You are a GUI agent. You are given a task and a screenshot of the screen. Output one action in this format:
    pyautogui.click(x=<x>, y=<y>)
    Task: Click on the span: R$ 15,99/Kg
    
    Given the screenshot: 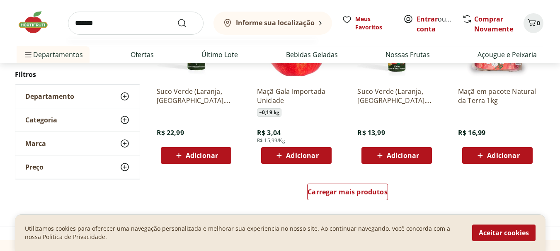 What is the action you would take?
    pyautogui.click(x=271, y=141)
    